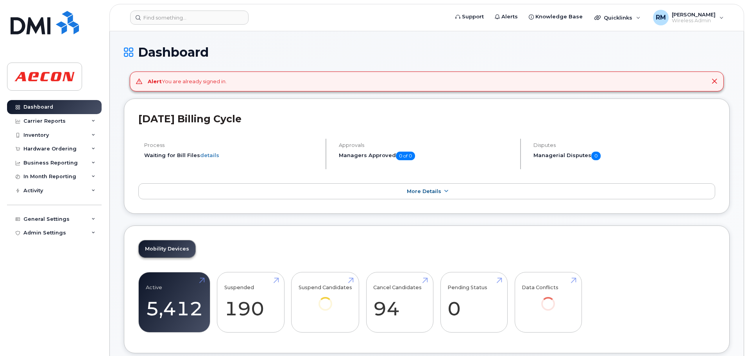 The height and width of the screenshot is (356, 748). Describe the element at coordinates (399, 302) in the screenshot. I see `a: Cancel Candidates 94` at that location.